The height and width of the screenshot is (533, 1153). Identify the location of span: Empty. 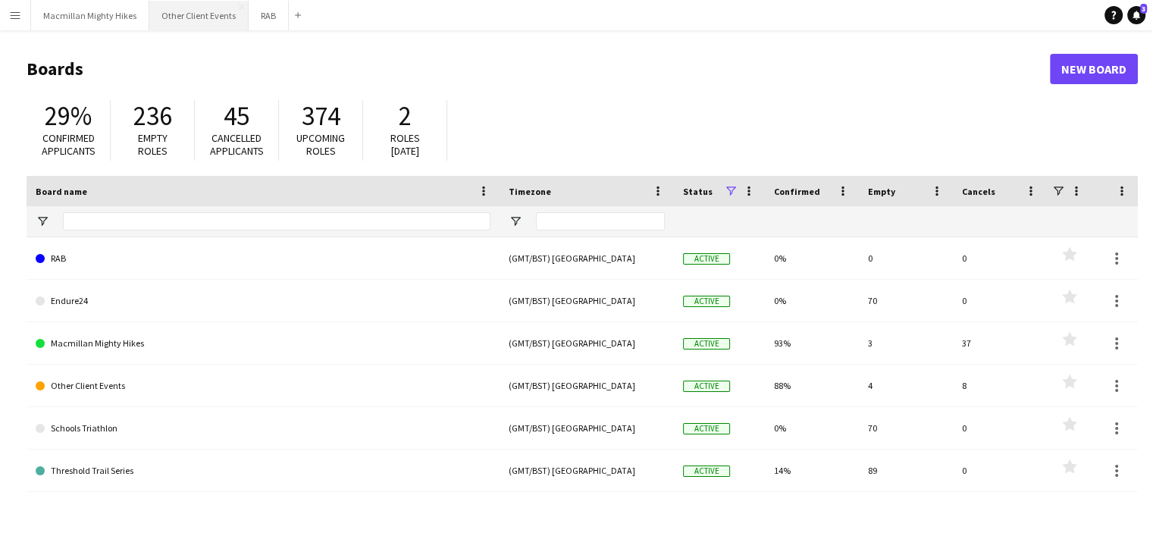
(882, 191).